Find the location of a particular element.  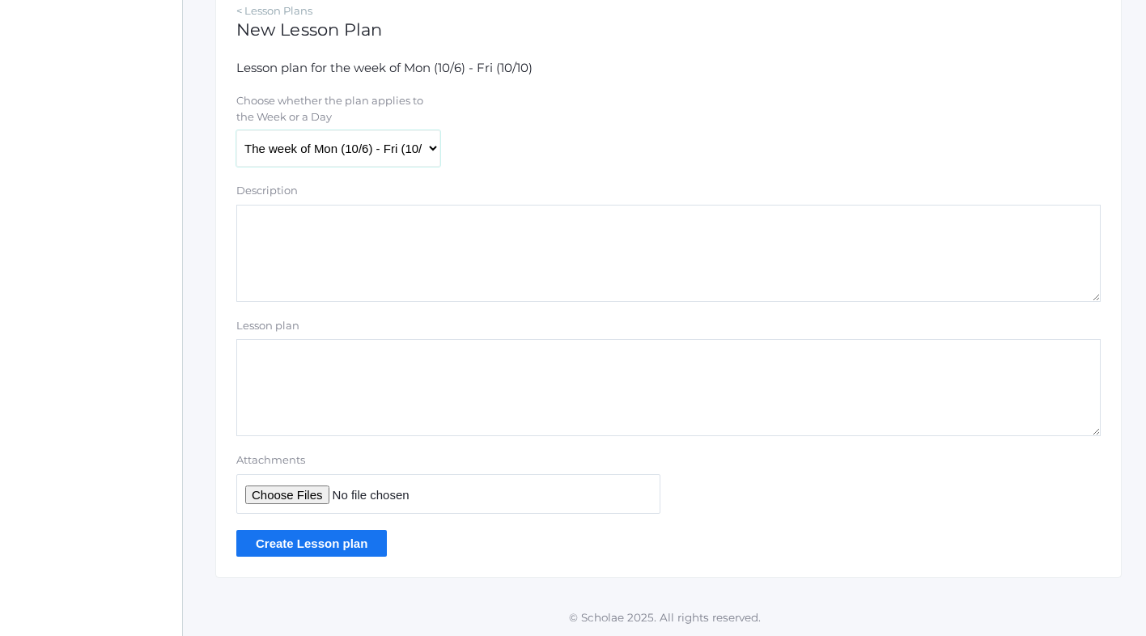

a: < Lesson Plans is located at coordinates (274, 11).